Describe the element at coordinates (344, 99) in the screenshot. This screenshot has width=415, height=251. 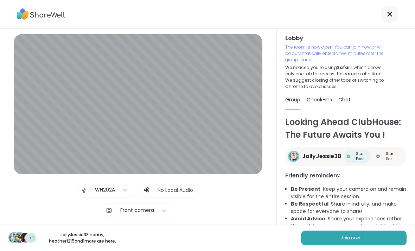
I see `span: Chat` at that location.